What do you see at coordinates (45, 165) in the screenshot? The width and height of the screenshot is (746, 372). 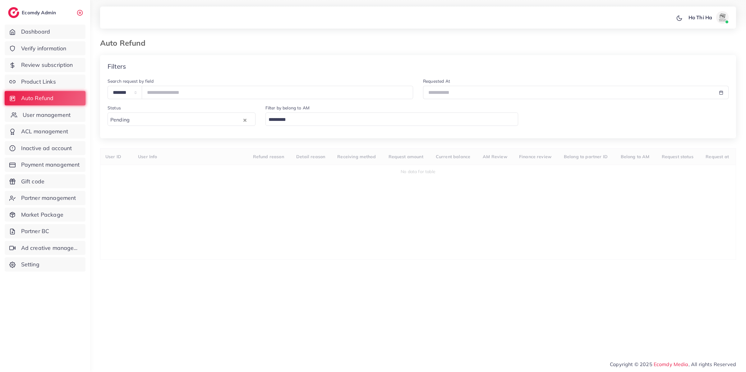 I see `a: Payment management` at bounding box center [45, 165].